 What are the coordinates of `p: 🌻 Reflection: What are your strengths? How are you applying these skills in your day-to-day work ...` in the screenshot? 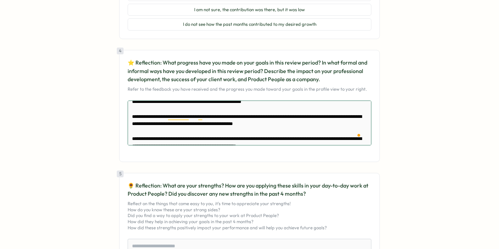 It's located at (250, 190).